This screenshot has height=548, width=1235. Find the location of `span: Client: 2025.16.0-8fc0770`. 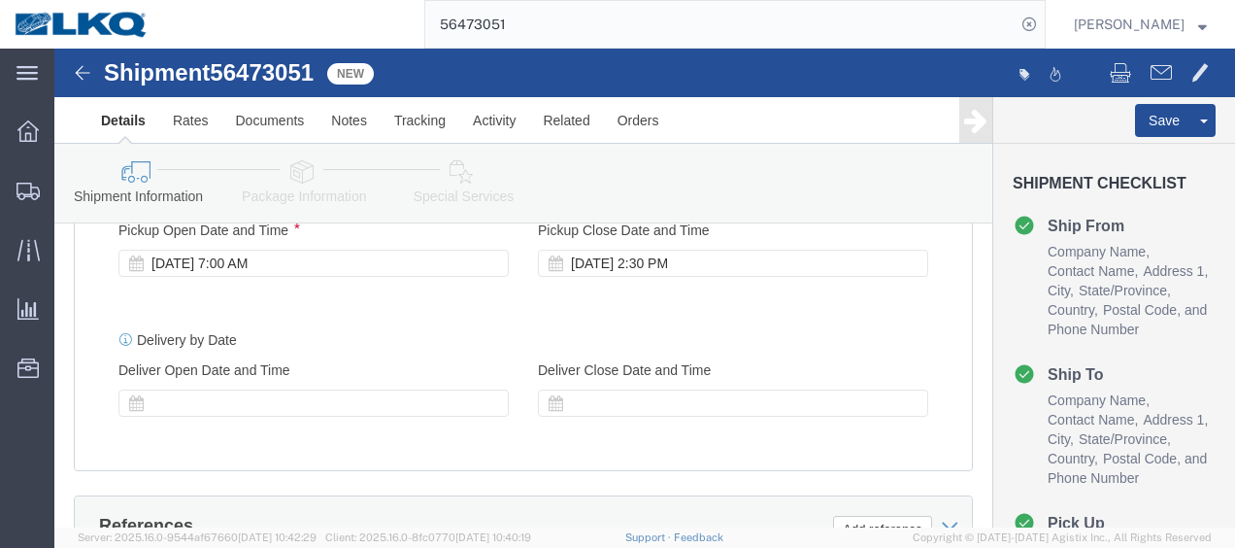

span: Client: 2025.16.0-8fc0770 is located at coordinates (428, 537).